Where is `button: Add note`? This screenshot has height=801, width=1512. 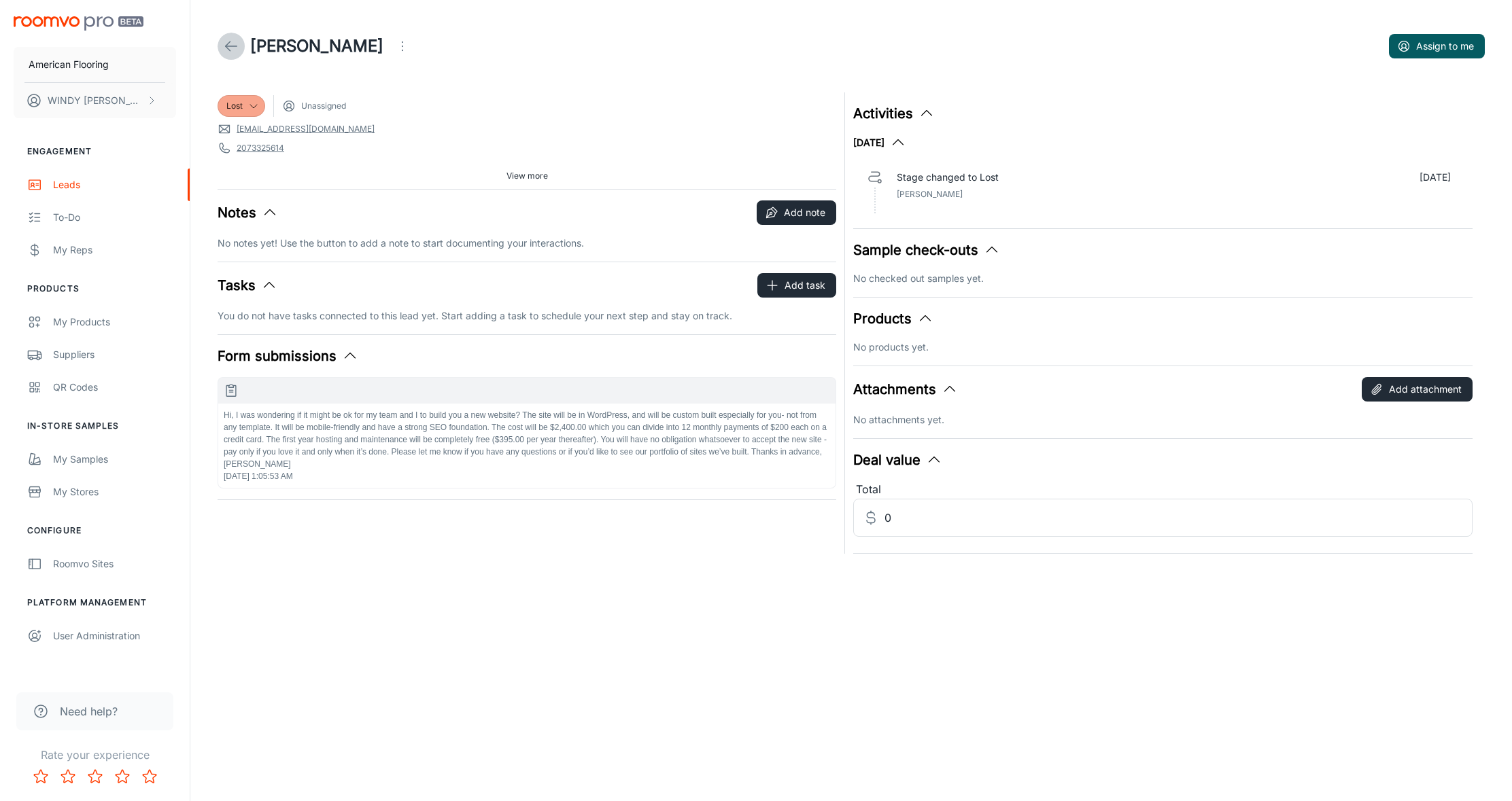 button: Add note is located at coordinates (796, 213).